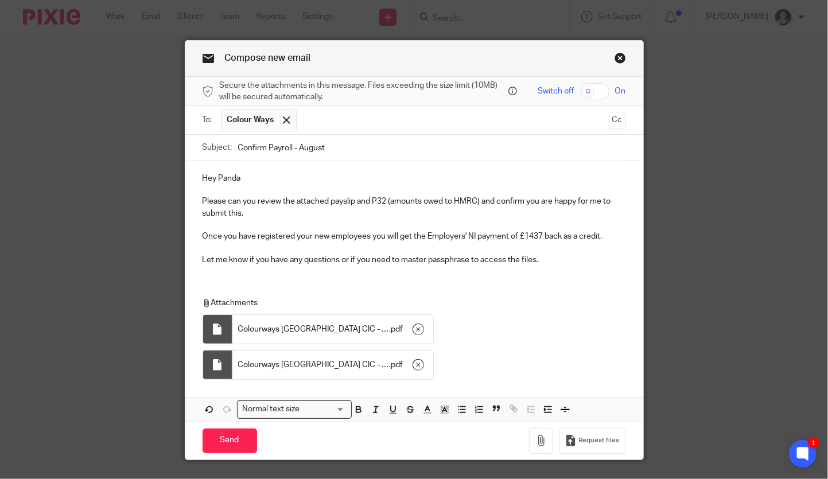  What do you see at coordinates (230, 441) in the screenshot?
I see `input: Send` at bounding box center [230, 441].